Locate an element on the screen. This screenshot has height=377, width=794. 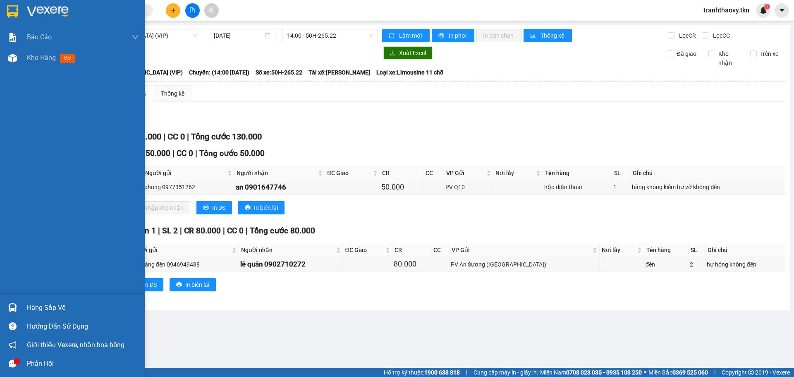
span: aim is located at coordinates (211, 10).